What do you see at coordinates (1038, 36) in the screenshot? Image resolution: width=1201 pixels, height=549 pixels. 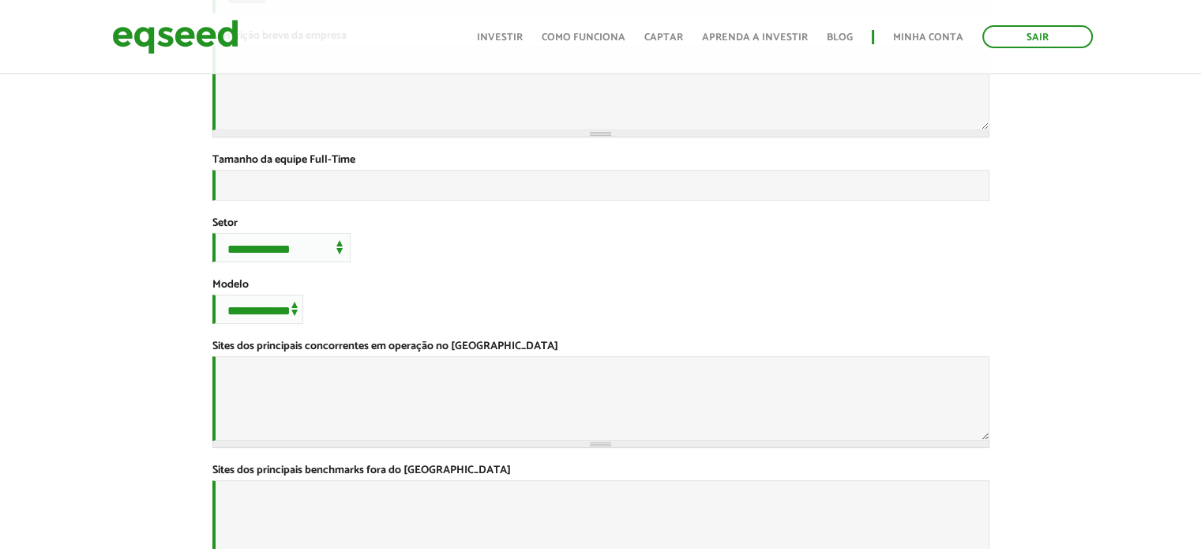 I see `a: Sair` at bounding box center [1038, 36].